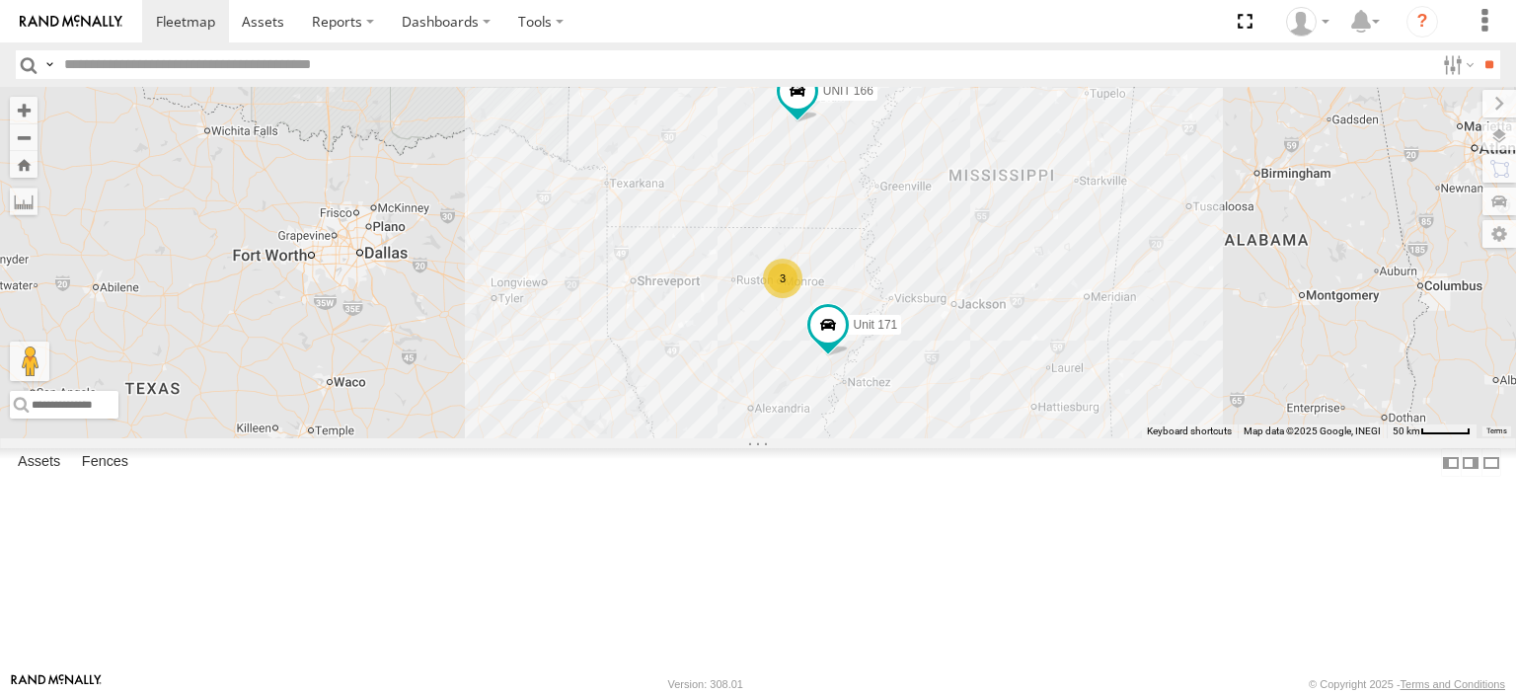 The image size is (1516, 694). Describe the element at coordinates (24, 110) in the screenshot. I see `button: Zoom in` at that location.